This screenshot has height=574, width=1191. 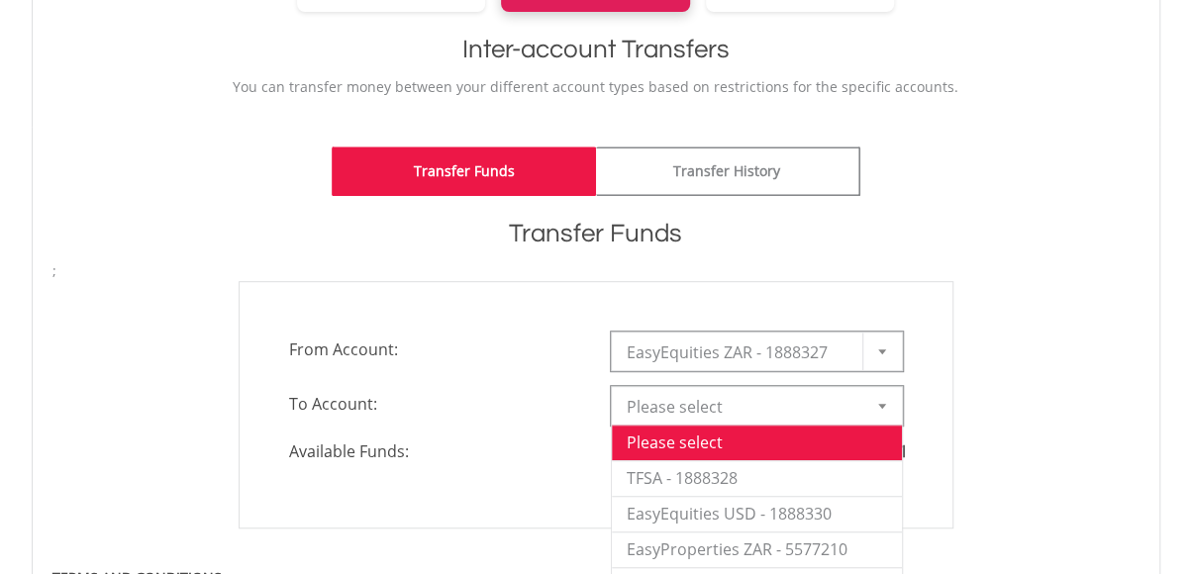 What do you see at coordinates (435, 451) in the screenshot?
I see `span: Available Funds:` at bounding box center [435, 451].